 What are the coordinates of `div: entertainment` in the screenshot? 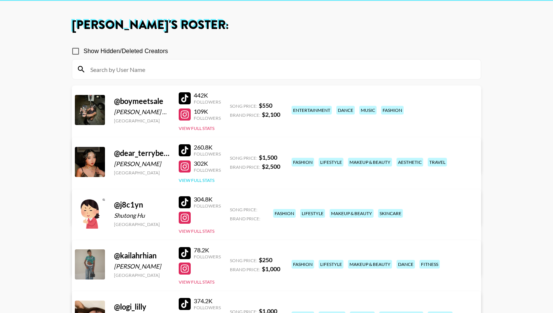 It's located at (312, 110).